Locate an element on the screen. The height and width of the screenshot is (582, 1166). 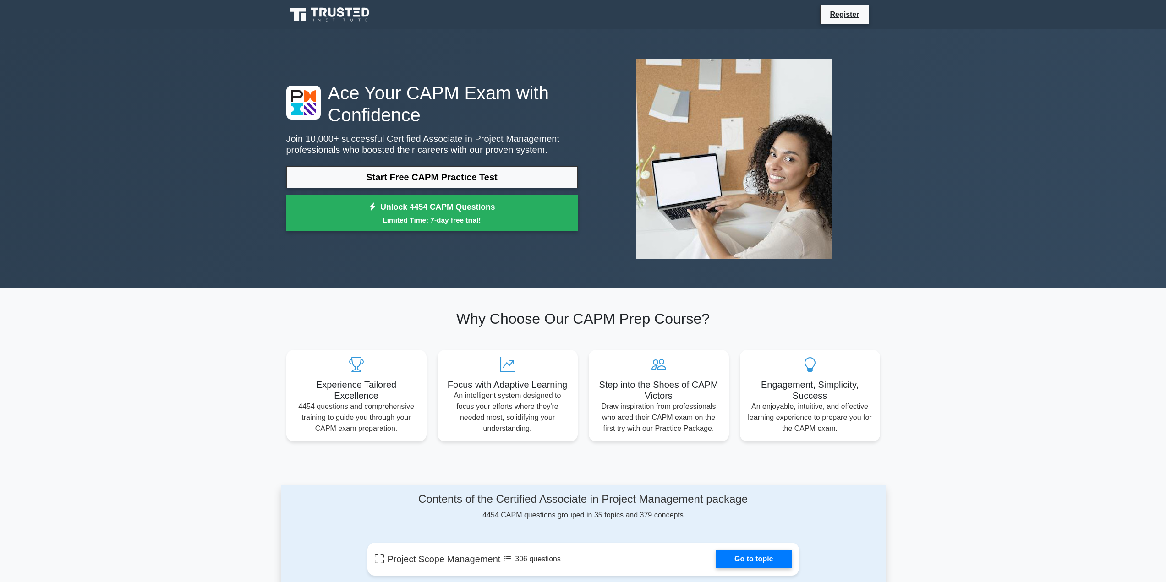
small: Limited Time: 7-day free trial! is located at coordinates (432, 220).